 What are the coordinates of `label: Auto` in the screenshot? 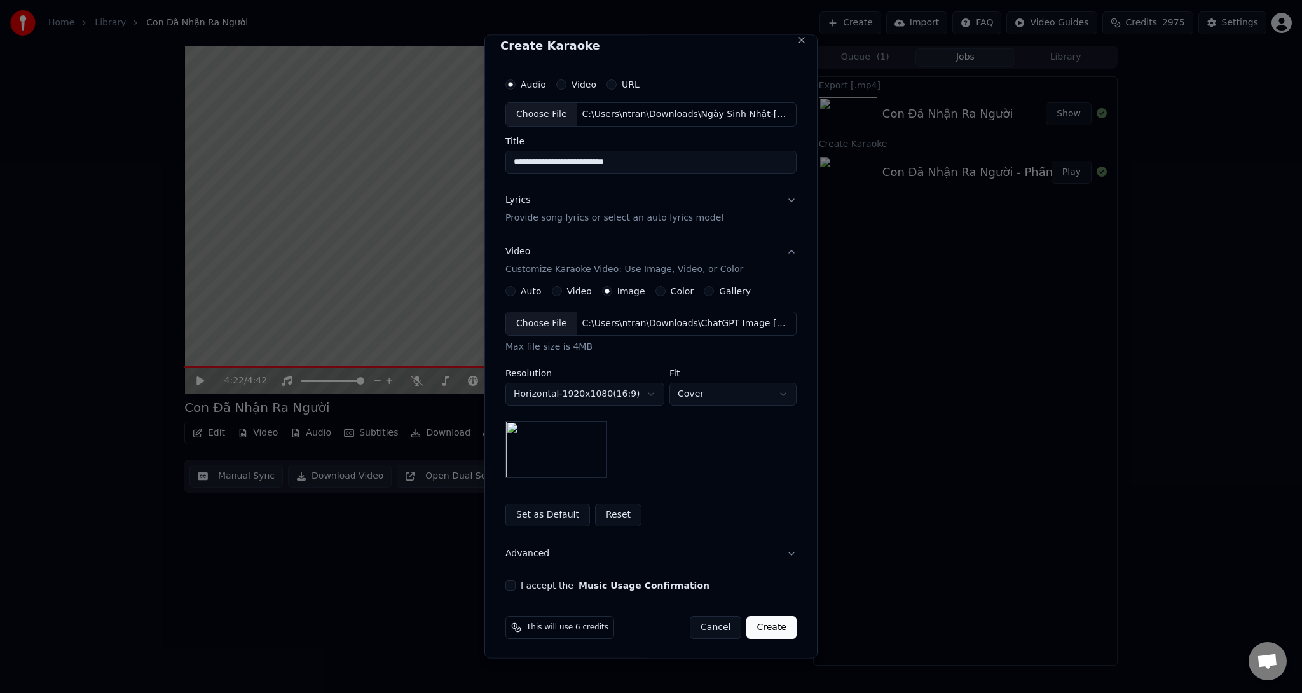 It's located at (531, 290).